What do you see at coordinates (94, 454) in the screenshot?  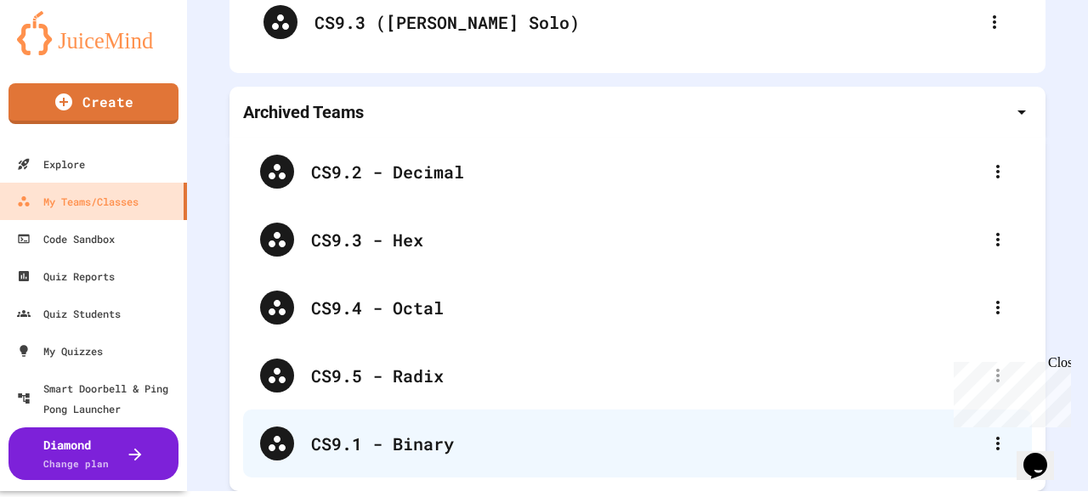 I see `button: DiamondChange plan` at bounding box center [94, 454].